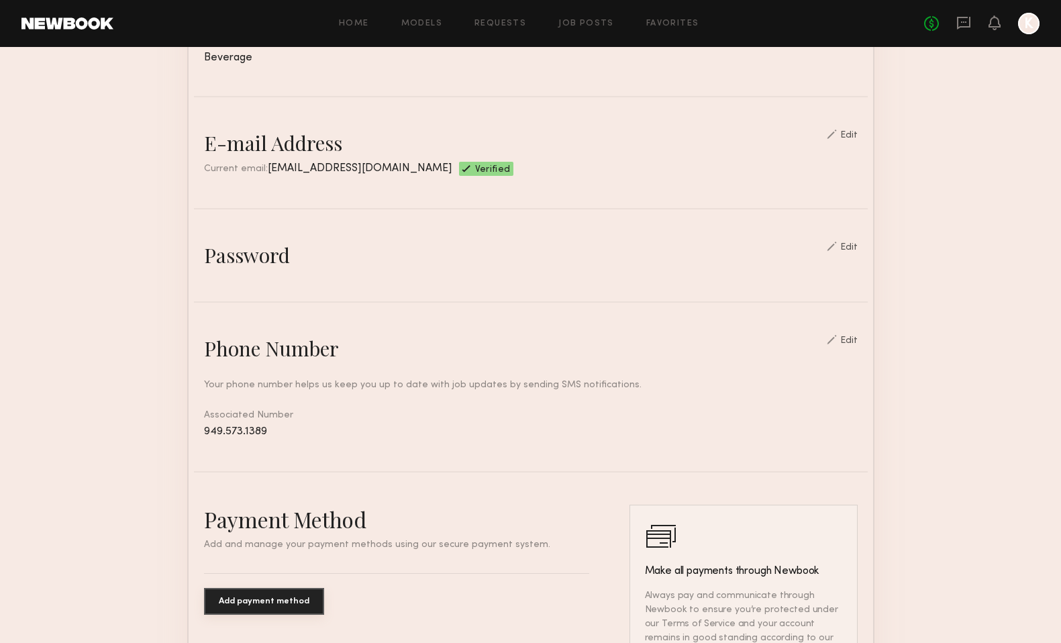  I want to click on div: Current email:, so click(328, 168).